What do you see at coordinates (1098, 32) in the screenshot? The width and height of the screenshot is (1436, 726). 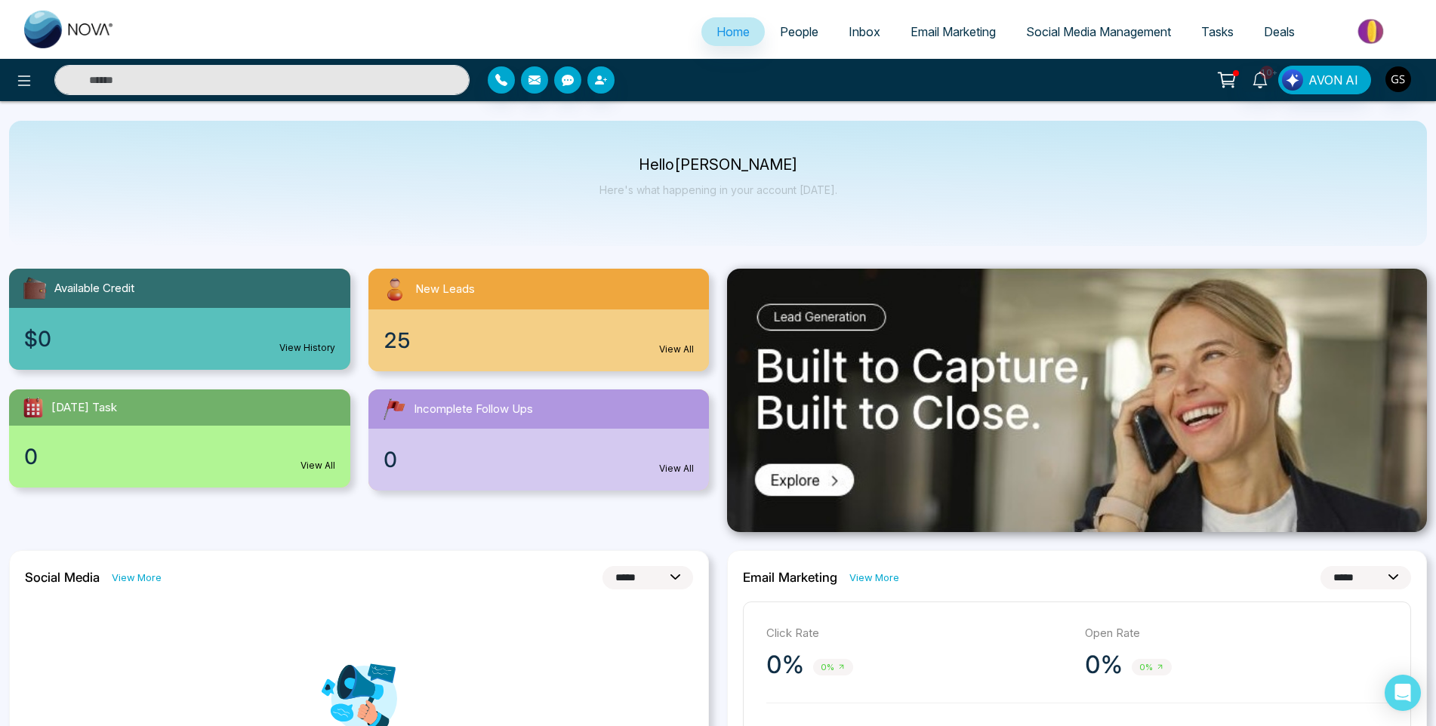 I see `span: Social Media Management` at bounding box center [1098, 32].